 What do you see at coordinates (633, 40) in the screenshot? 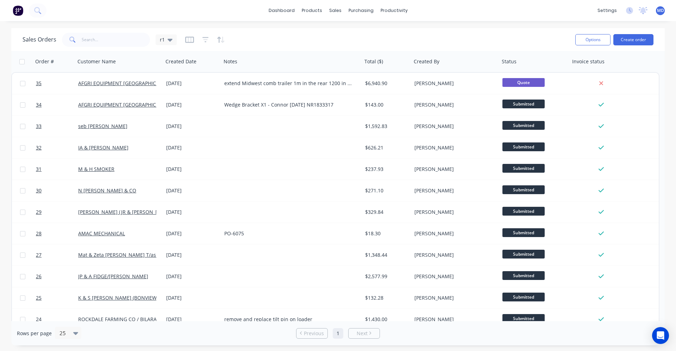
I see `button: Create order` at bounding box center [633, 40].